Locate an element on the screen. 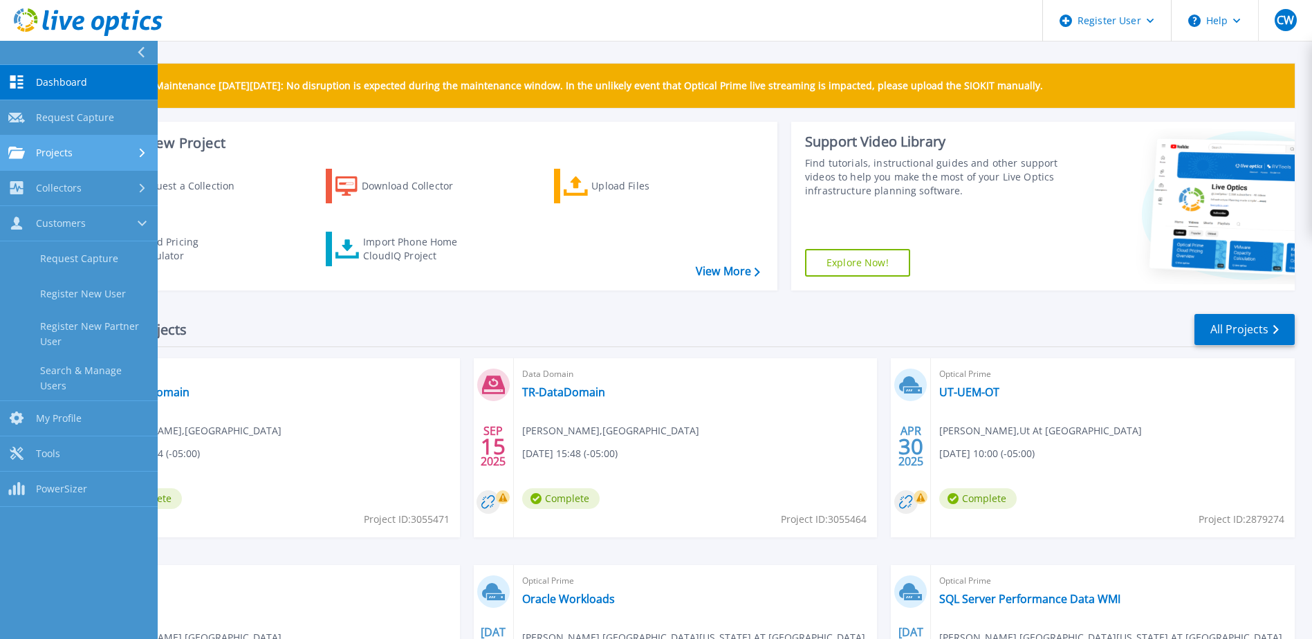  span: Tools is located at coordinates (48, 454).